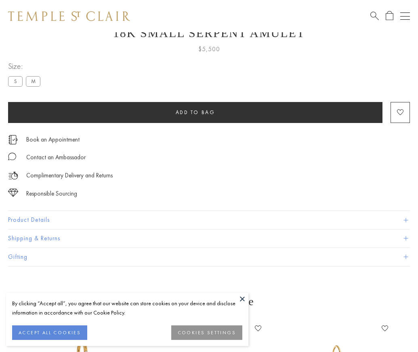  I want to click on img: Temple St. Clair, so click(69, 16).